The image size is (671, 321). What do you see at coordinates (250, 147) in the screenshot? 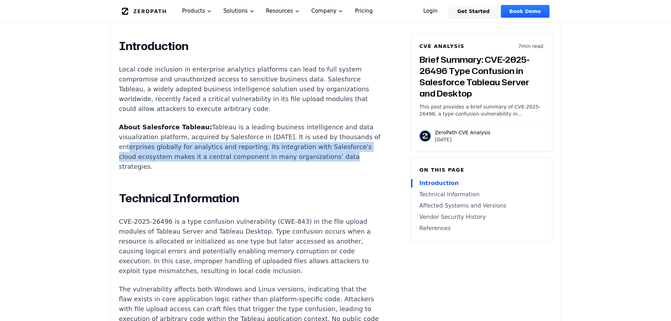
I see `p: Tableau is a leading business intelligence and data visualization platform, acquired by Salesforc...` at bounding box center [250, 147].